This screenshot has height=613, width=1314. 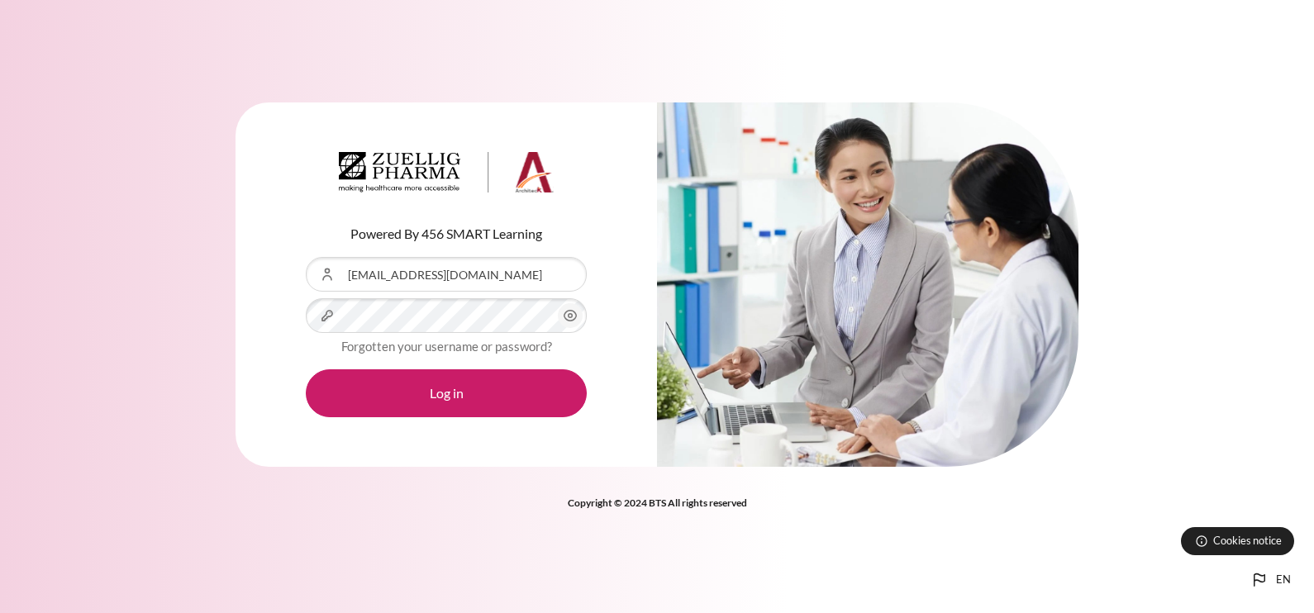 I want to click on button: Log in, so click(x=446, y=393).